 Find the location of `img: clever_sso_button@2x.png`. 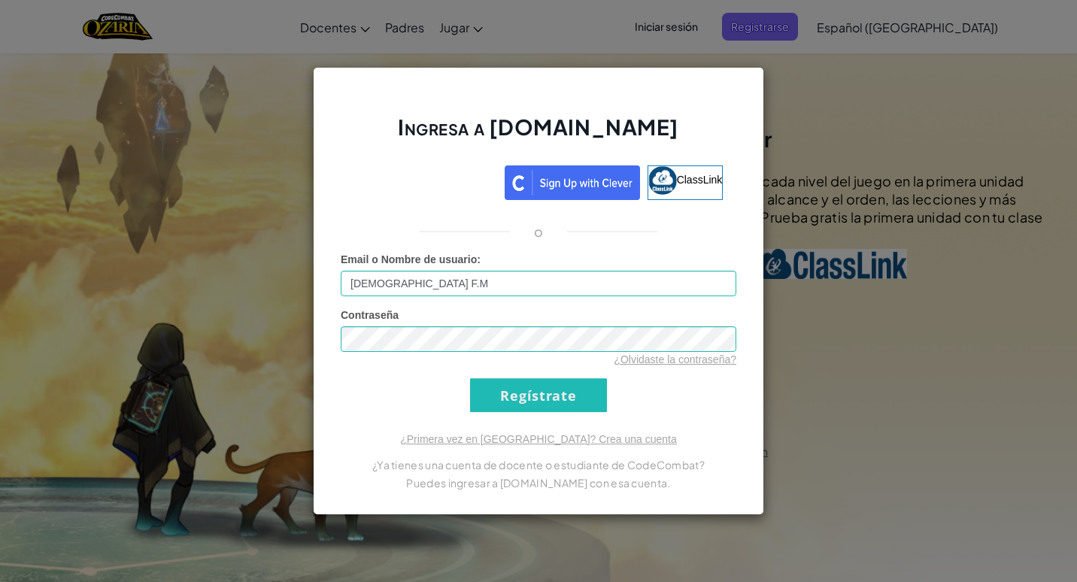

img: clever_sso_button@2x.png is located at coordinates (572, 183).